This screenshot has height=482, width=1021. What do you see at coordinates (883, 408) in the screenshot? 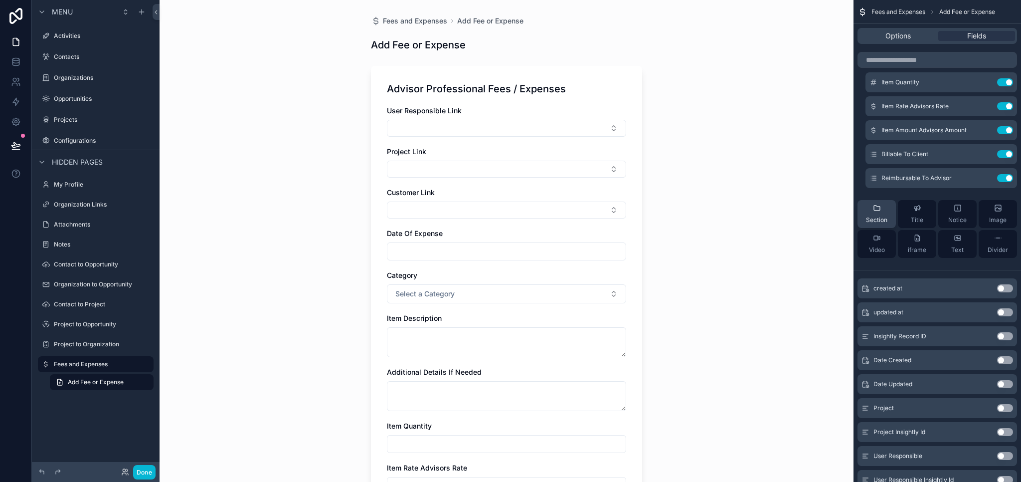
I see `span: Project` at bounding box center [883, 408].